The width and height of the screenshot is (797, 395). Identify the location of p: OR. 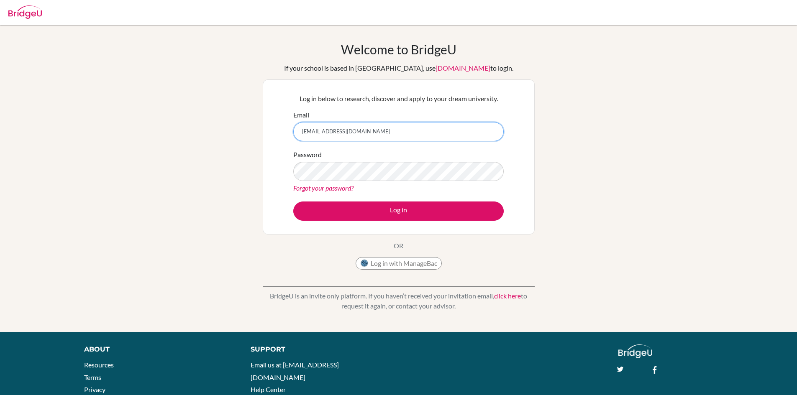
(398, 246).